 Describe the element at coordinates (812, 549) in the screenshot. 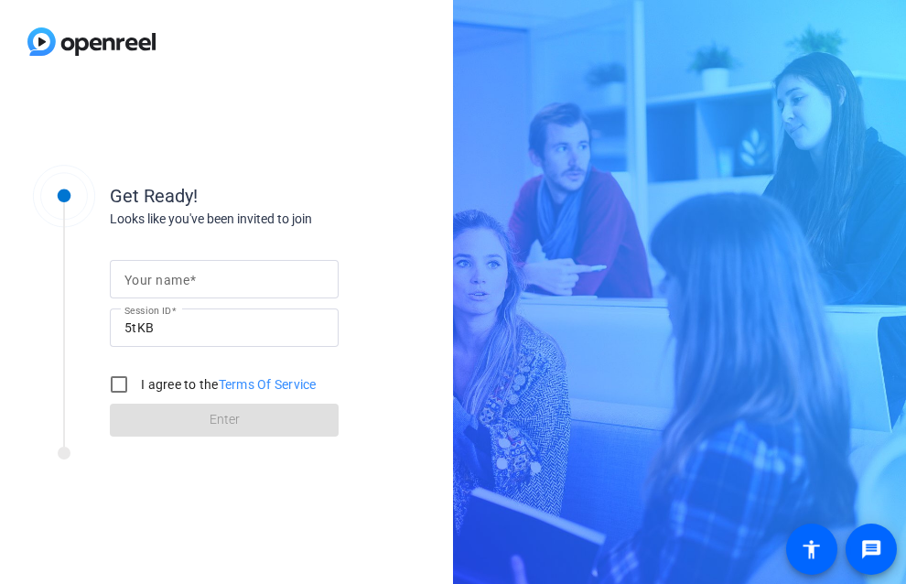

I see `mat-icon: accessibility` at that location.